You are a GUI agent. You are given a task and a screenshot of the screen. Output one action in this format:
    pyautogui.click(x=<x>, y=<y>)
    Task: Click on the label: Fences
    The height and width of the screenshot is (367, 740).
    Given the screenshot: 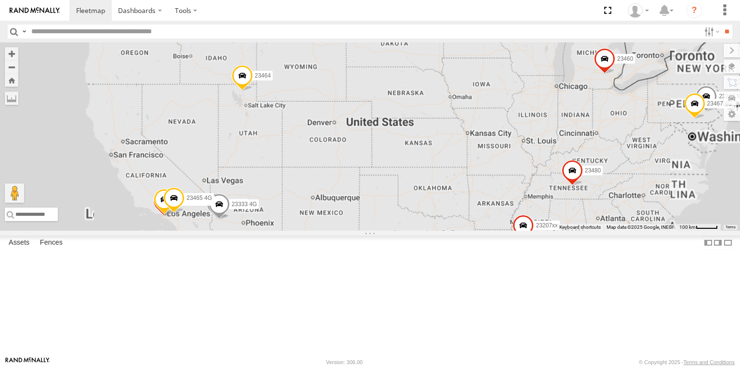 What is the action you would take?
    pyautogui.click(x=51, y=243)
    